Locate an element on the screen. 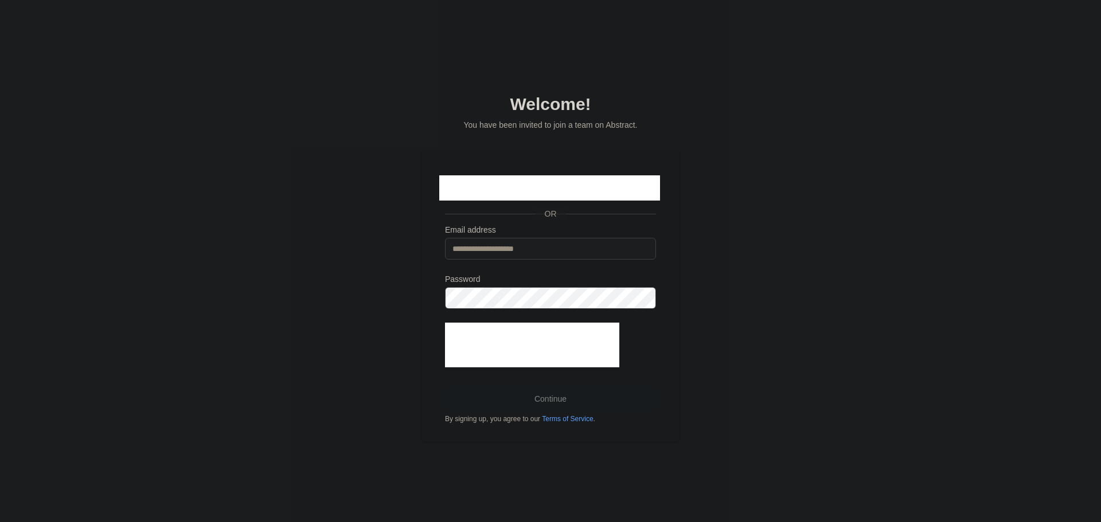 The height and width of the screenshot is (522, 1101). span: OR is located at coordinates (551, 214).